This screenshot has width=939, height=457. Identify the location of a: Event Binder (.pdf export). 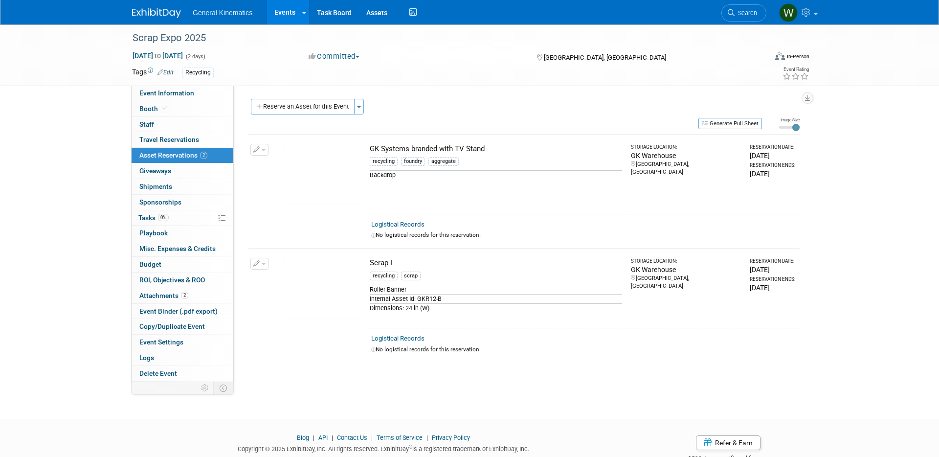
(182, 311).